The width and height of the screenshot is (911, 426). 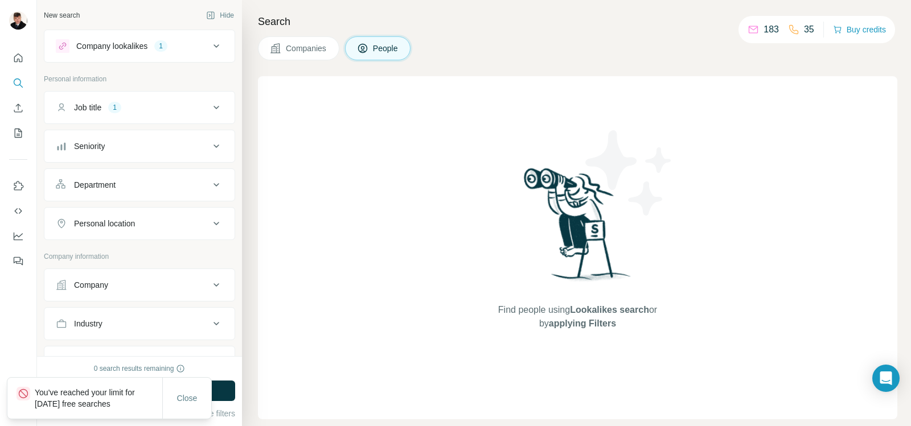 What do you see at coordinates (139, 146) in the screenshot?
I see `button: Seniority` at bounding box center [139, 146].